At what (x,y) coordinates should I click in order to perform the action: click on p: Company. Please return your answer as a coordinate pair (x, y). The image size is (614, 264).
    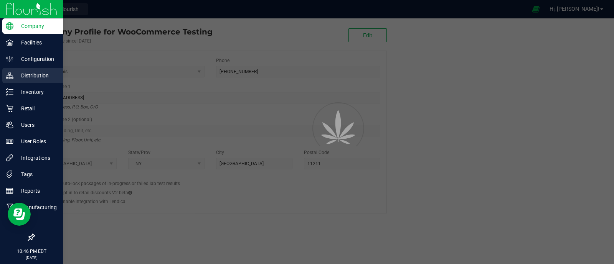
    Looking at the image, I should click on (36, 26).